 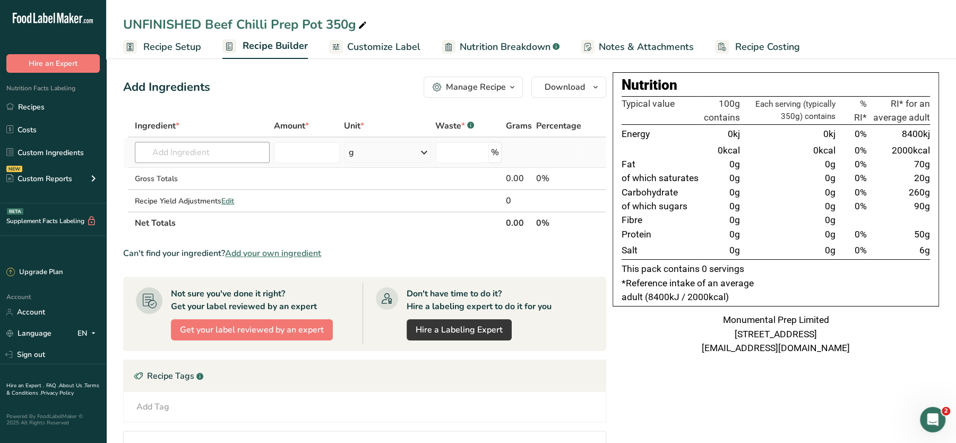 I want to click on td: Protein, so click(x=661, y=234).